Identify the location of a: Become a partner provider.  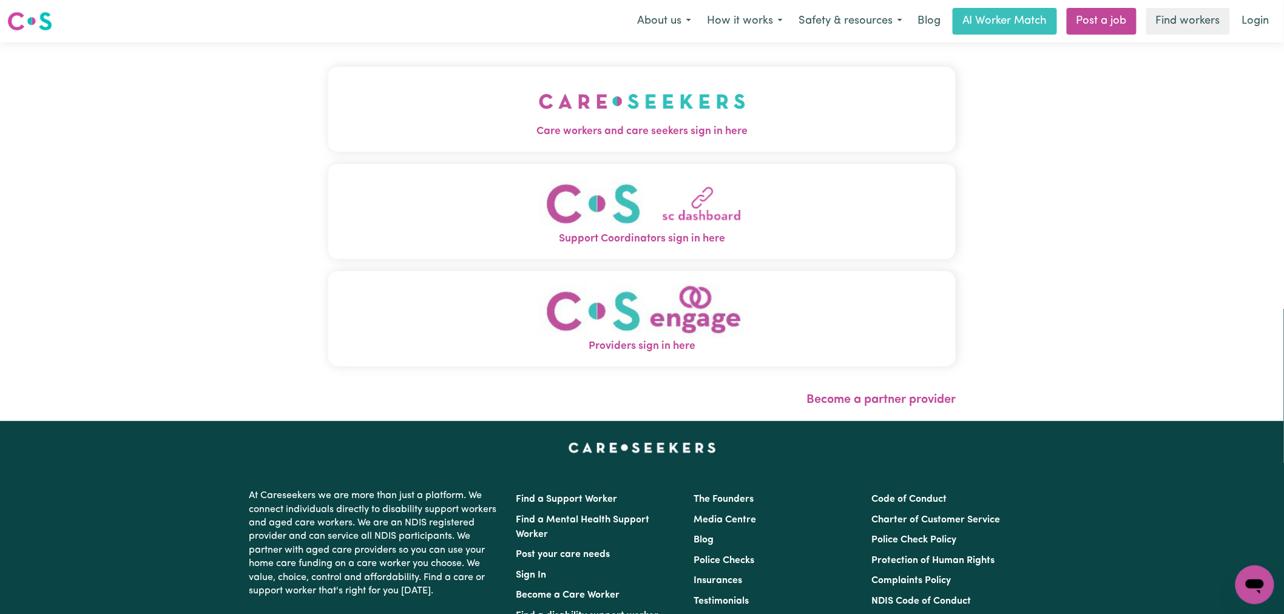
(881, 400).